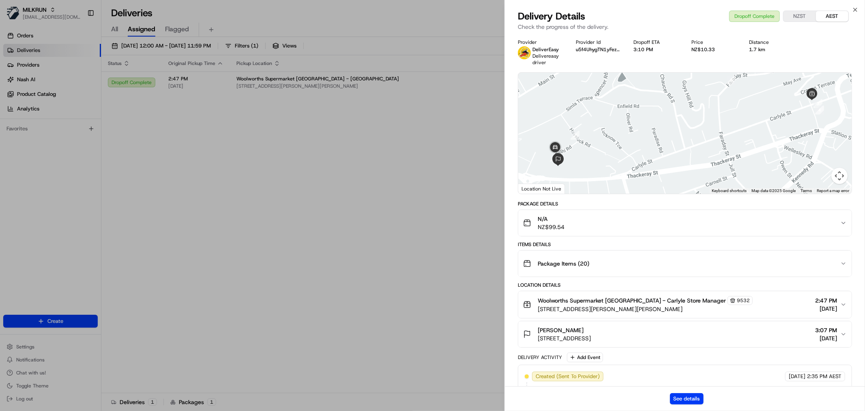 The image size is (865, 411). I want to click on div: 4, so click(820, 110).